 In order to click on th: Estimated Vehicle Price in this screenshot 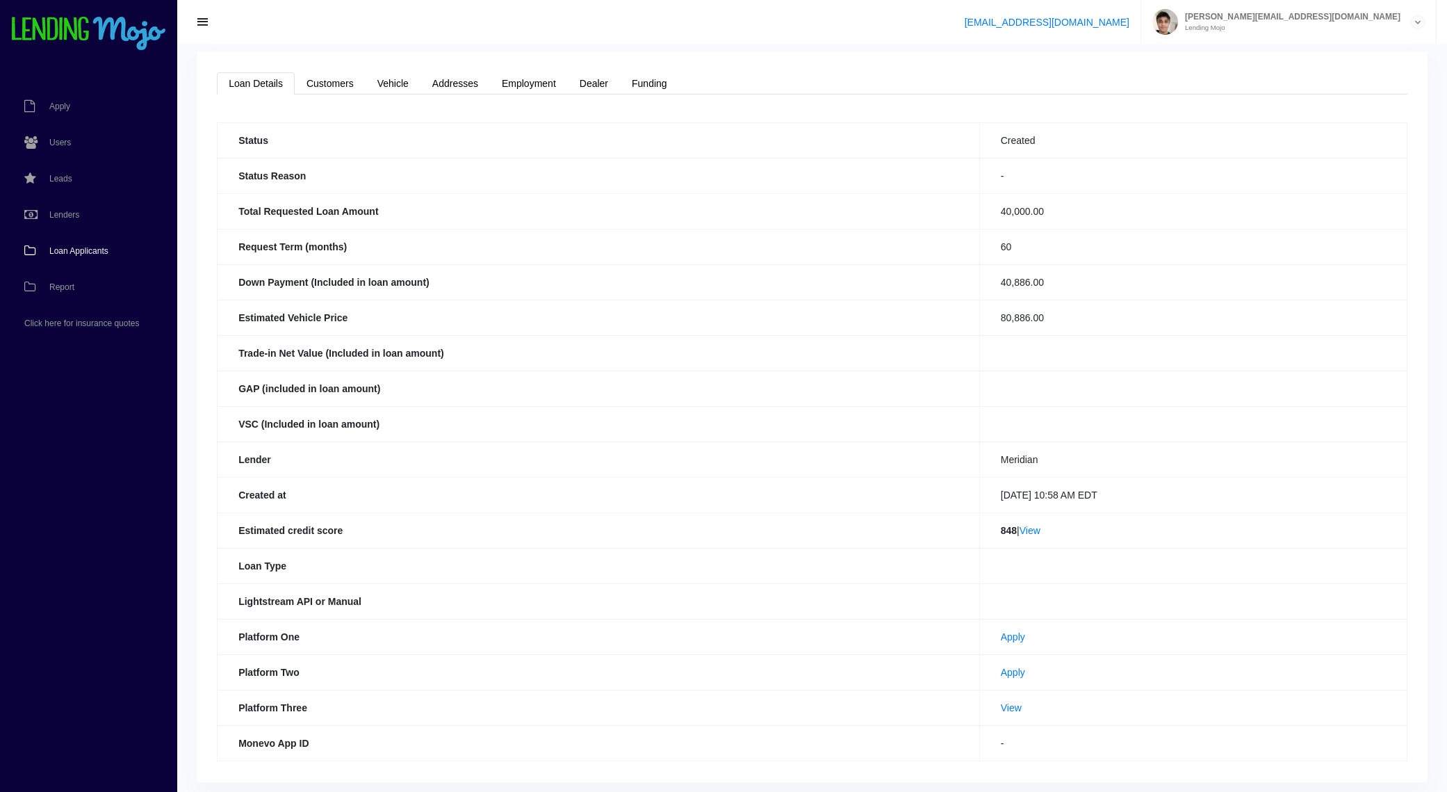, I will do `click(598, 317)`.